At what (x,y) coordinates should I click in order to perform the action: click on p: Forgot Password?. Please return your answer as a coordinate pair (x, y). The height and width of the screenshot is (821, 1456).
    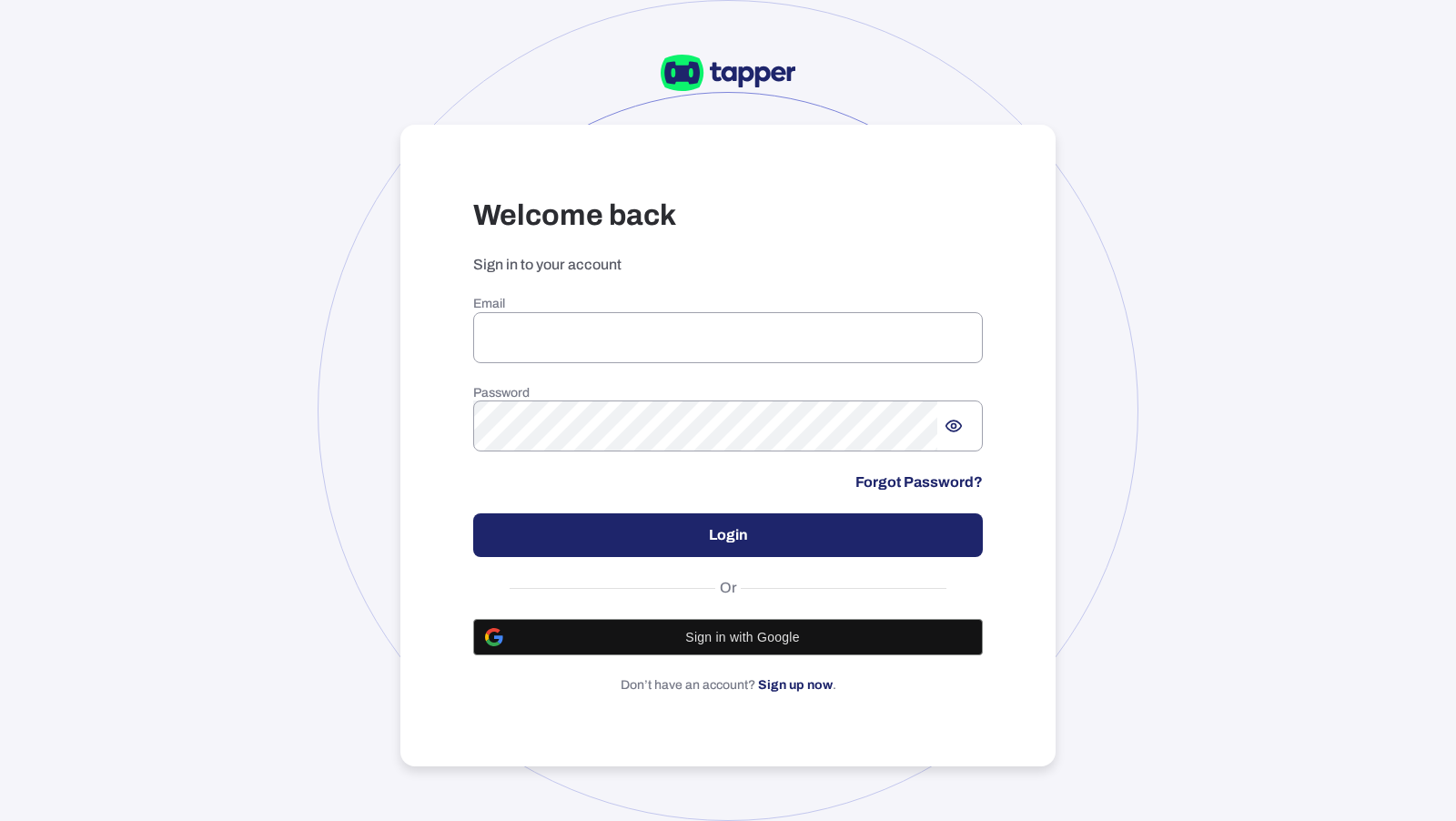
    Looking at the image, I should click on (919, 483).